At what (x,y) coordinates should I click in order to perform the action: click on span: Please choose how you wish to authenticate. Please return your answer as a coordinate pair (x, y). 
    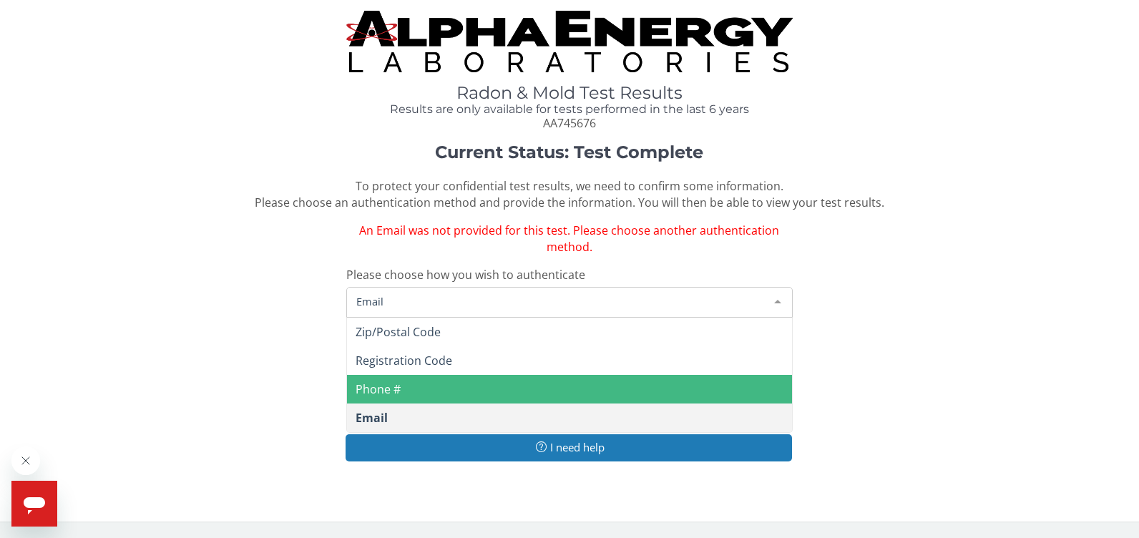
    Looking at the image, I should click on (466, 275).